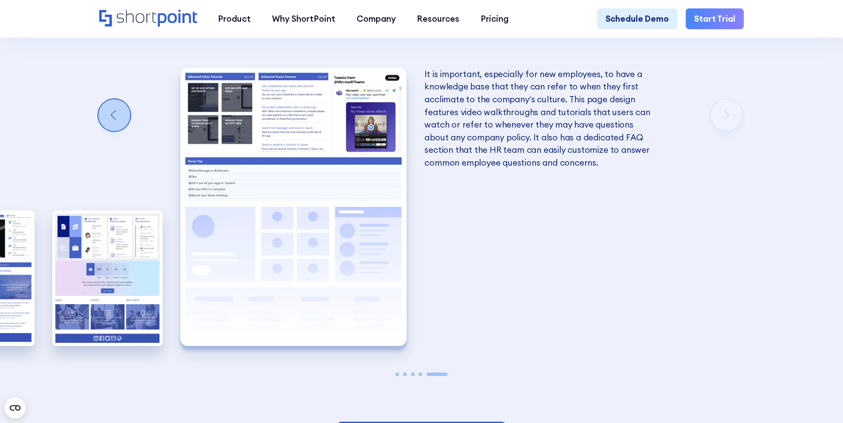 The height and width of the screenshot is (423, 843). What do you see at coordinates (495, 19) in the screenshot?
I see `a: Pricing` at bounding box center [495, 19].